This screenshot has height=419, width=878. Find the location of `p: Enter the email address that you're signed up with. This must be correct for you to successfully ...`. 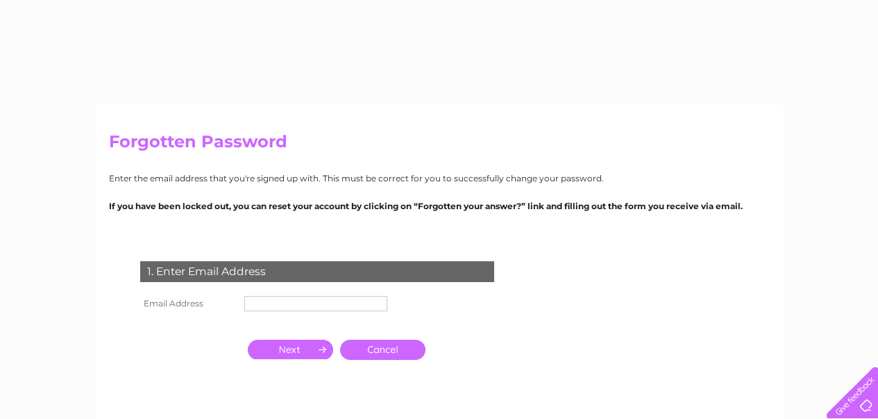

p: Enter the email address that you're signed up with. This must be correct for you to successfully ... is located at coordinates (440, 178).